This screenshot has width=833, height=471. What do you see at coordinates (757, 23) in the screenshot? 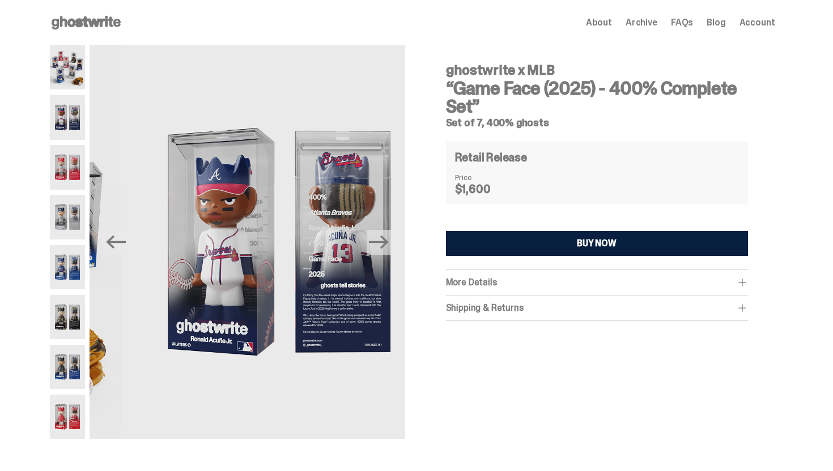
I see `span: Account` at bounding box center [757, 23].